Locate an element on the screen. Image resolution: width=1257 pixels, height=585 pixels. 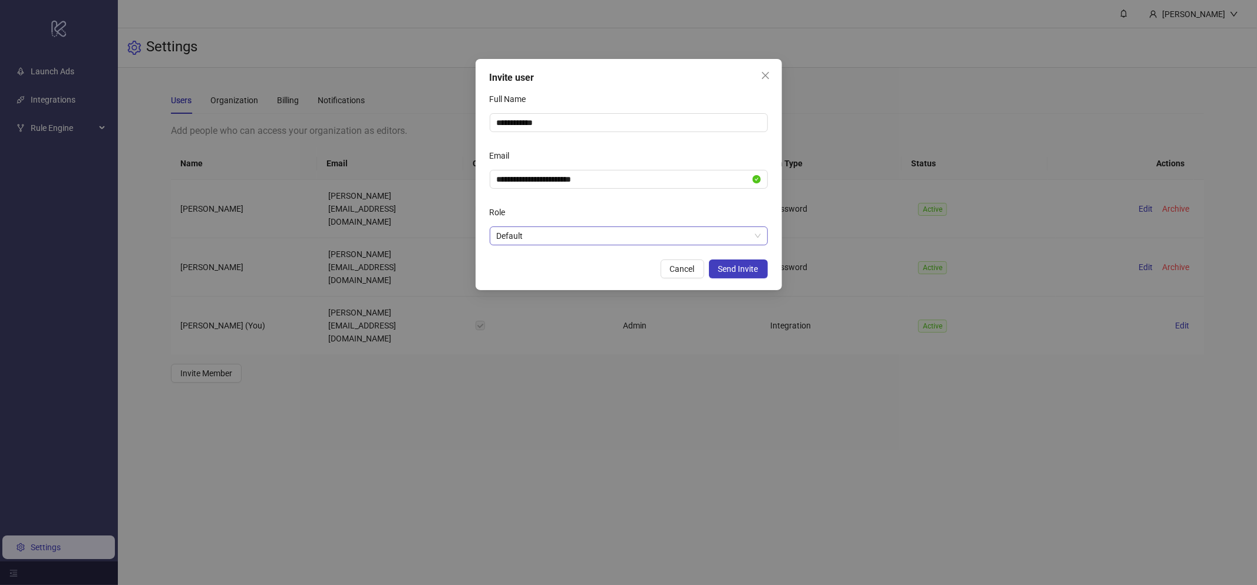
button: Send Invite is located at coordinates (738, 269).